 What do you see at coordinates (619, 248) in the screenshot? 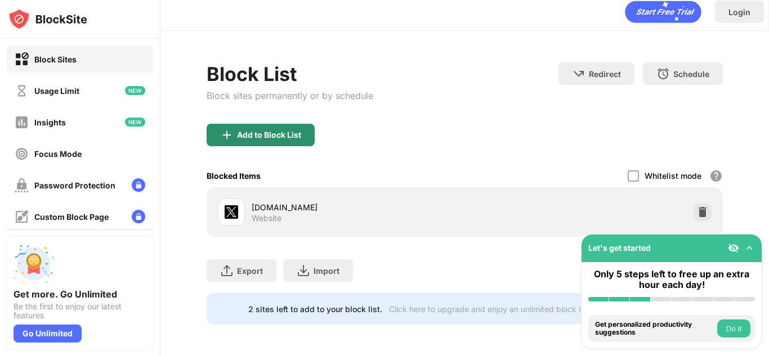
I see `div: Let's get started` at bounding box center [619, 248].